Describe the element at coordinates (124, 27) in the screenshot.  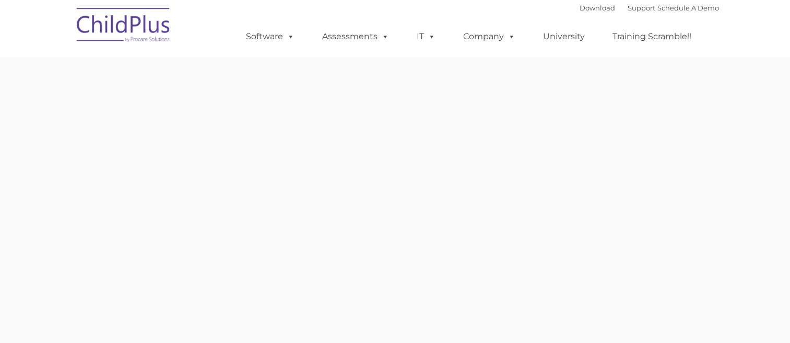
I see `img: ChildPlus by Procare Solutions` at that location.